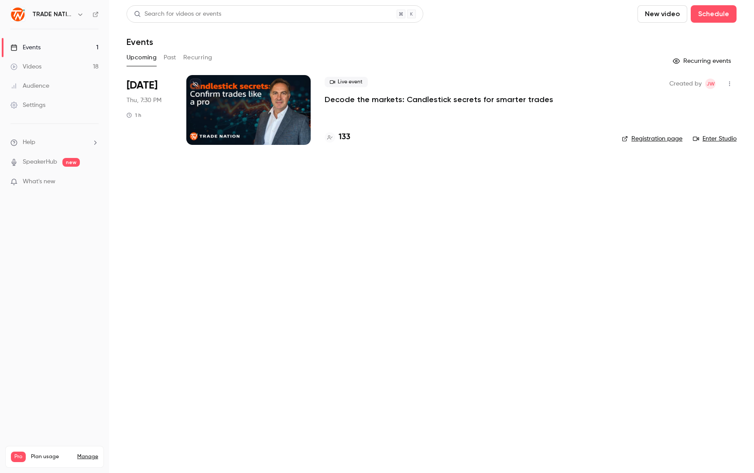  What do you see at coordinates (140, 42) in the screenshot?
I see `h1: Events` at bounding box center [140, 42].